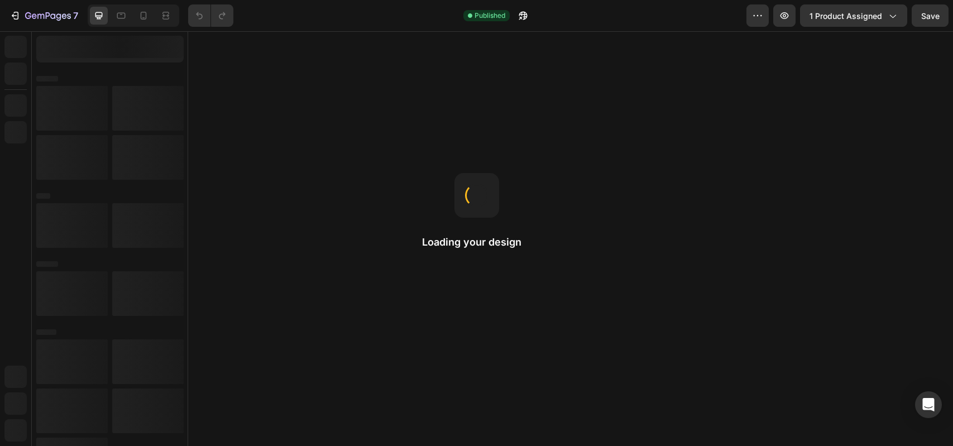 The image size is (953, 446). What do you see at coordinates (75, 16) in the screenshot?
I see `p: 7` at bounding box center [75, 16].